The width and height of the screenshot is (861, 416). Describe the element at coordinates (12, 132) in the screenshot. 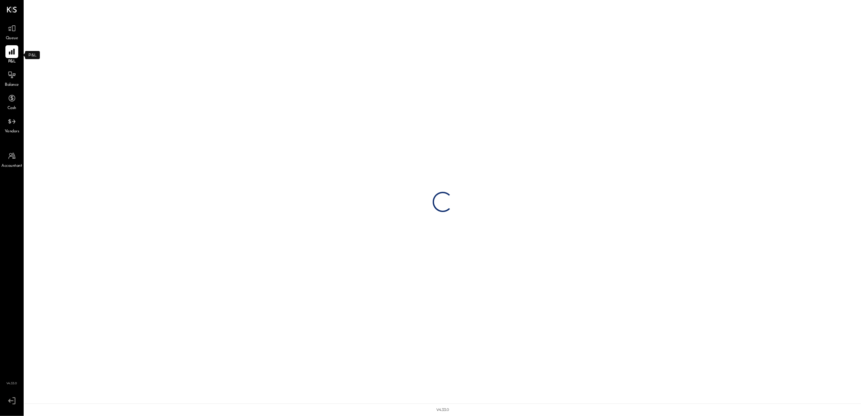

I see `span: Vendors` at that location.